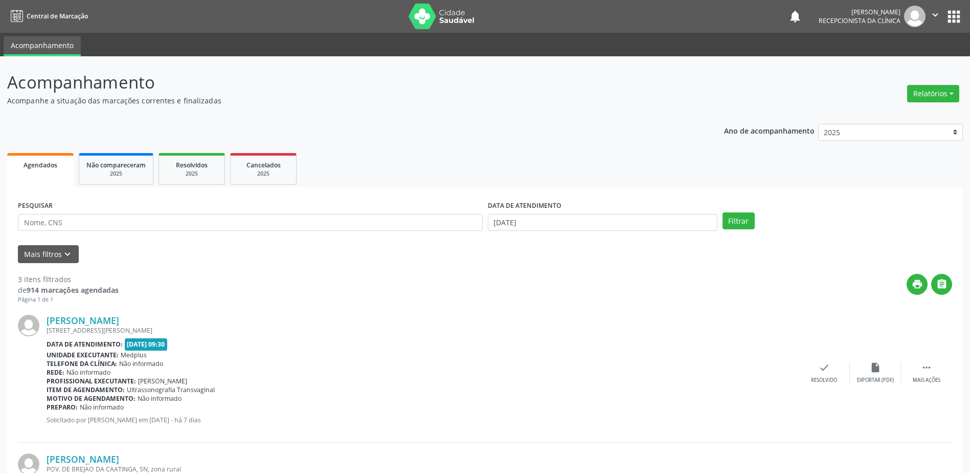  What do you see at coordinates (68, 279) in the screenshot?
I see `div: 3 itens filtrados` at bounding box center [68, 279].